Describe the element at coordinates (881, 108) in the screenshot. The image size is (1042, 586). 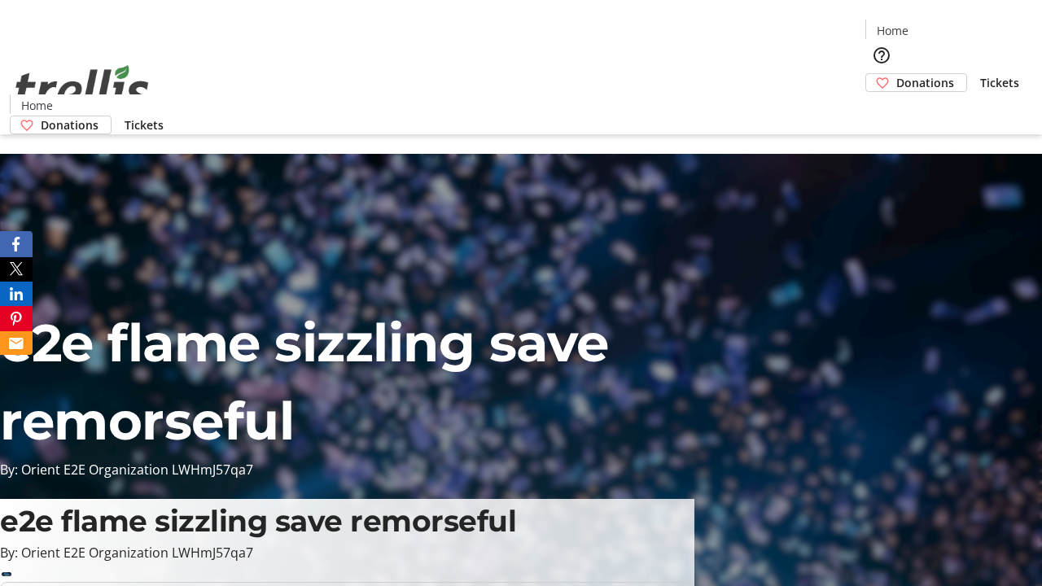
I see `button: Cart` at that location.